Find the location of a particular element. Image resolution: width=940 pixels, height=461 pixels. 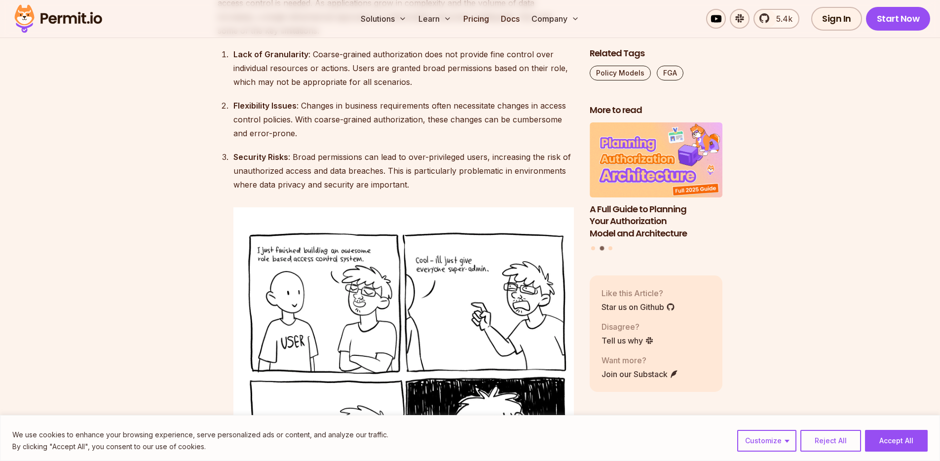

span: 5.4k is located at coordinates (781, 19).